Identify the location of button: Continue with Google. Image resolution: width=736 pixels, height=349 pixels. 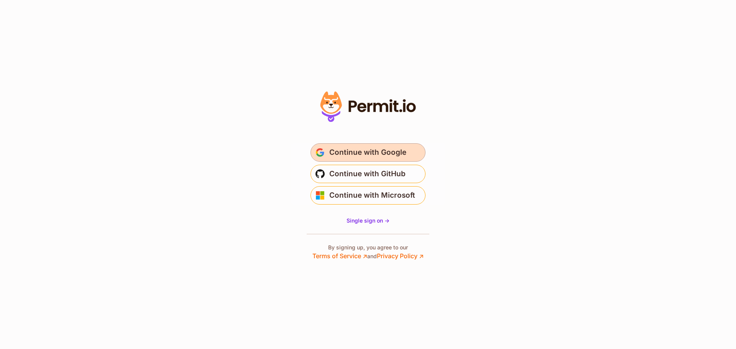
(368, 153).